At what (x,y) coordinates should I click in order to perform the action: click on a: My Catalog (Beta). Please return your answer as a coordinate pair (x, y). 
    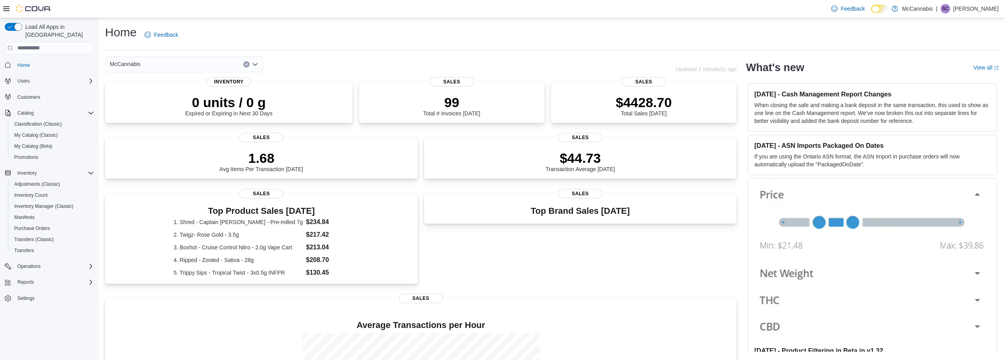
    Looking at the image, I should click on (33, 146).